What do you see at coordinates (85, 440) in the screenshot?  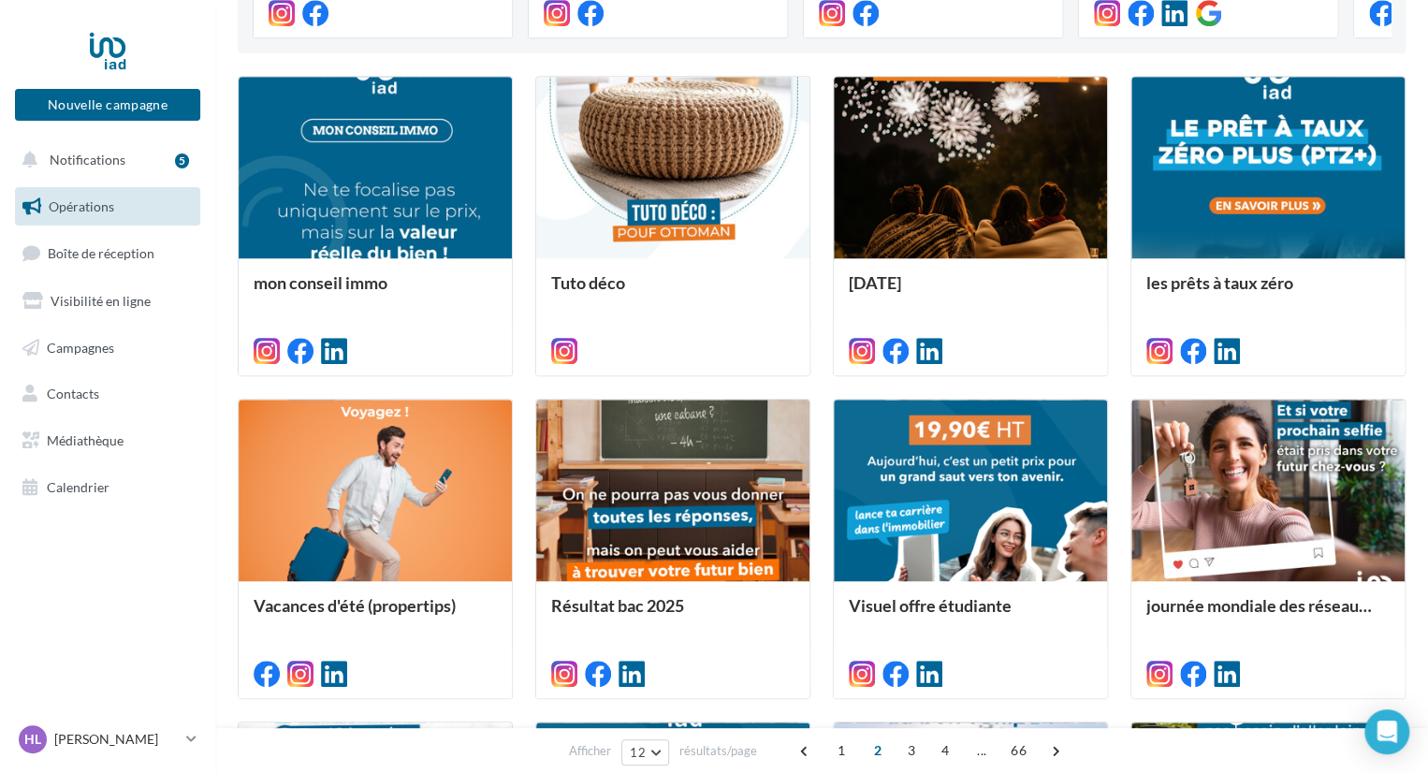 I see `span: Médiathèque` at bounding box center [85, 440].